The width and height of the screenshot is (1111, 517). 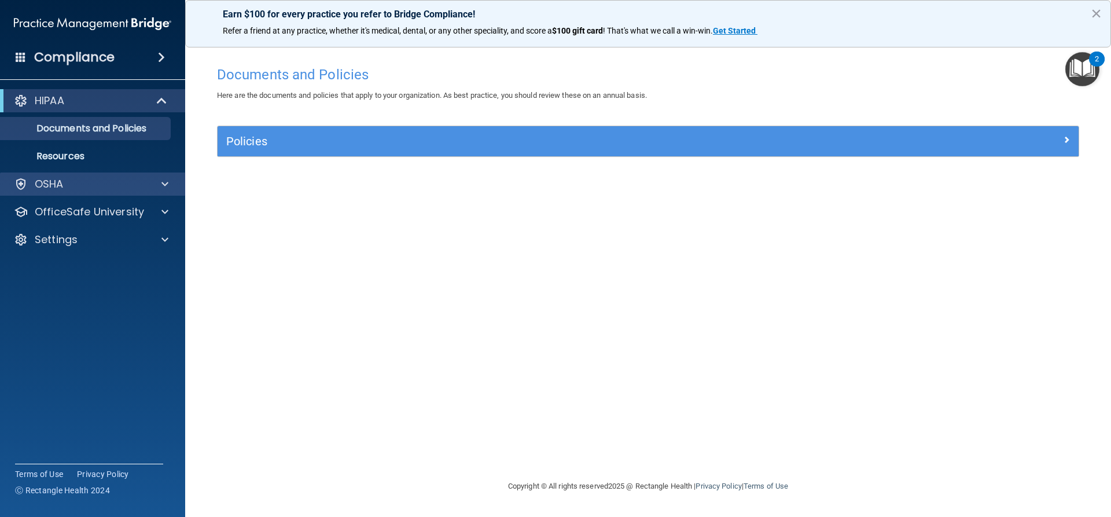 I want to click on p: Earn $100 for every practice you refer to Bridge Compliance!, so click(x=648, y=14).